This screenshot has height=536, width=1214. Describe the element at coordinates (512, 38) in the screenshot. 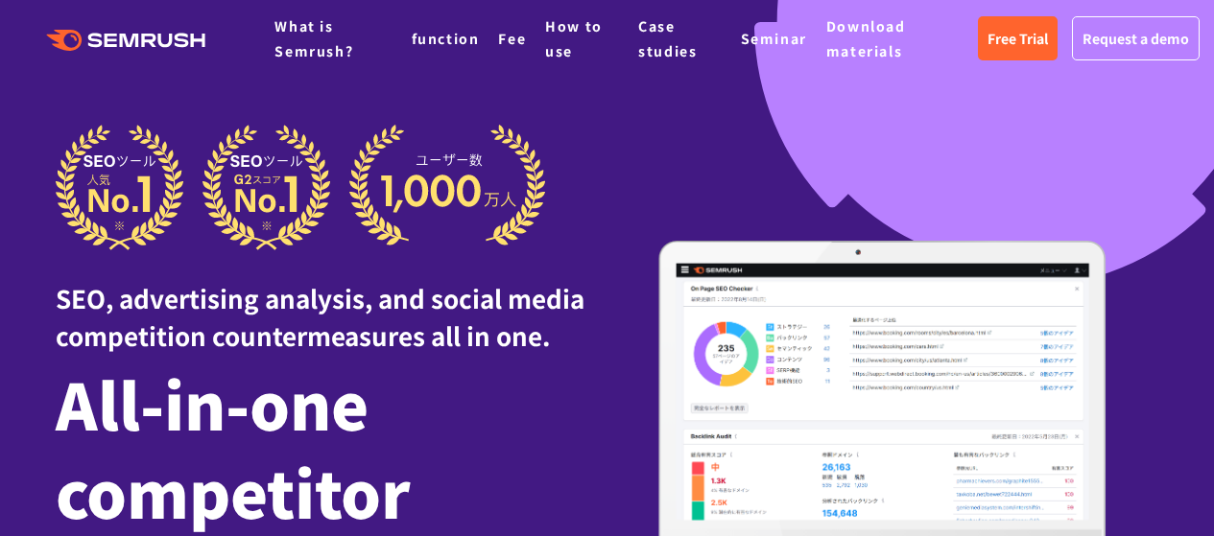

I see `a: Fee` at that location.